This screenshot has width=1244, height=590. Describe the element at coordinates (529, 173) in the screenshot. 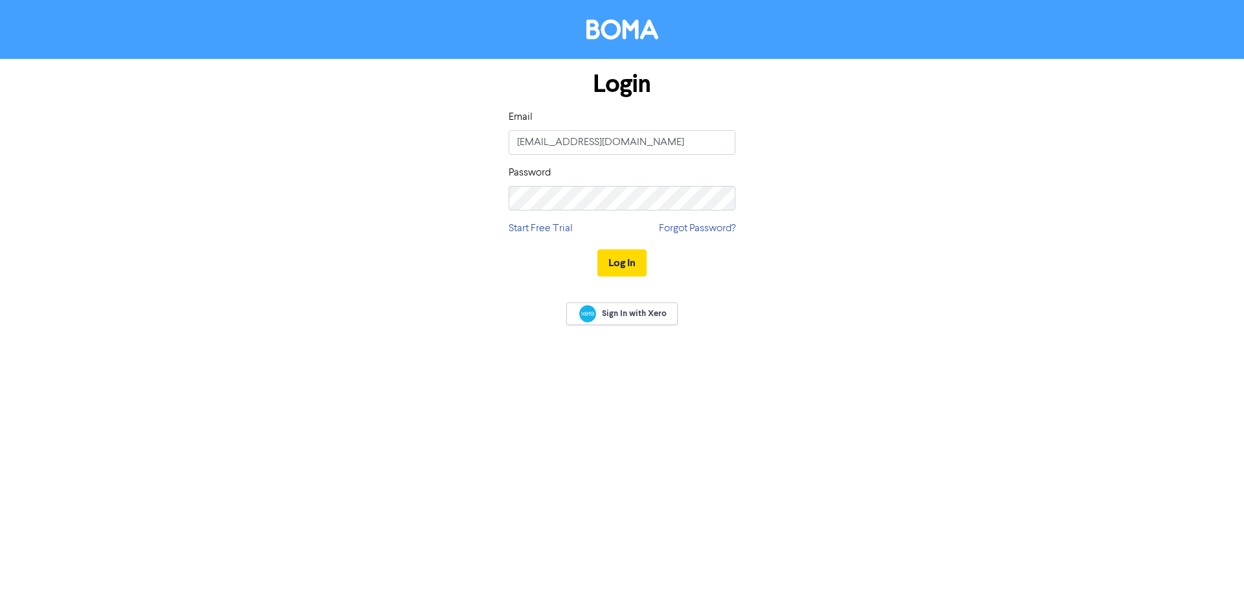

I see `label: Password` at that location.